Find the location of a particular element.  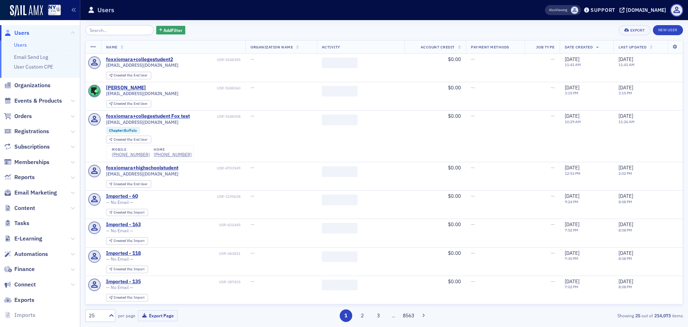

div: USR-1195638 is located at coordinates (190, 196).